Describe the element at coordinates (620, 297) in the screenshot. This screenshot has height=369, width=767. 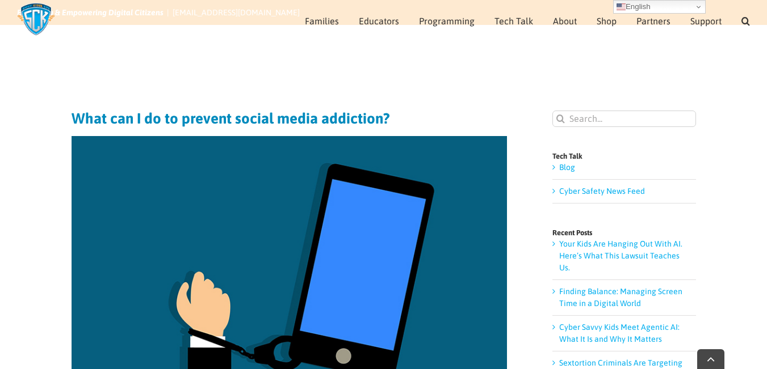
I see `a: Finding Balance: Managing Screen Time in a Digital World` at that location.